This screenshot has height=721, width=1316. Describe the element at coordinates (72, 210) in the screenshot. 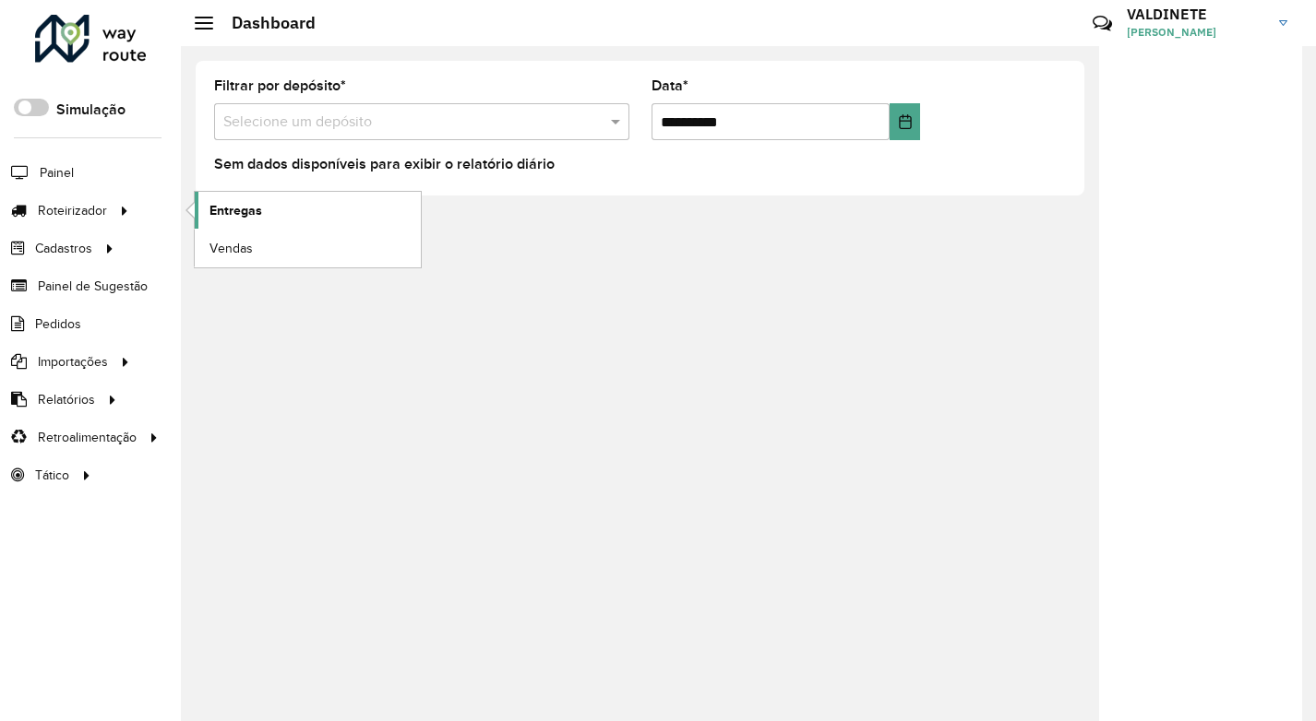

I see `span: Roteirizador` at that location.